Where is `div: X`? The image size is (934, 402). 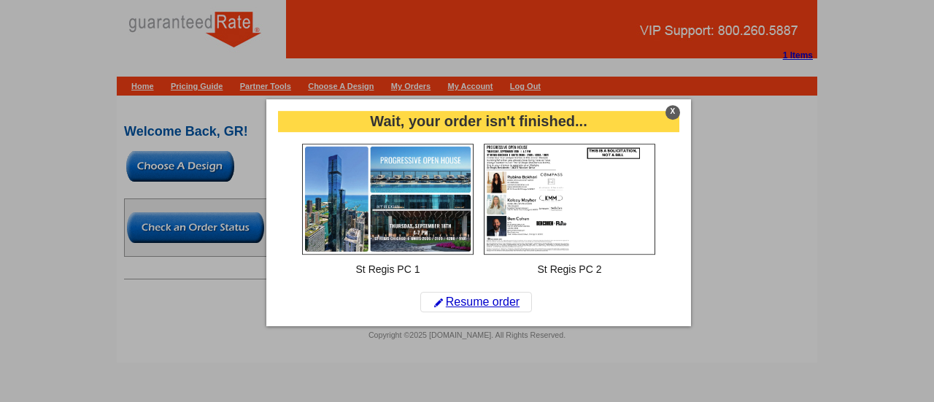 div: X is located at coordinates (672, 112).